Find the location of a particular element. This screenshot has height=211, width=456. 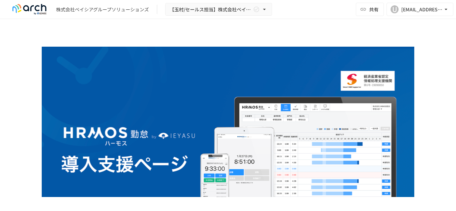

span: 共有 is located at coordinates (374, 9).